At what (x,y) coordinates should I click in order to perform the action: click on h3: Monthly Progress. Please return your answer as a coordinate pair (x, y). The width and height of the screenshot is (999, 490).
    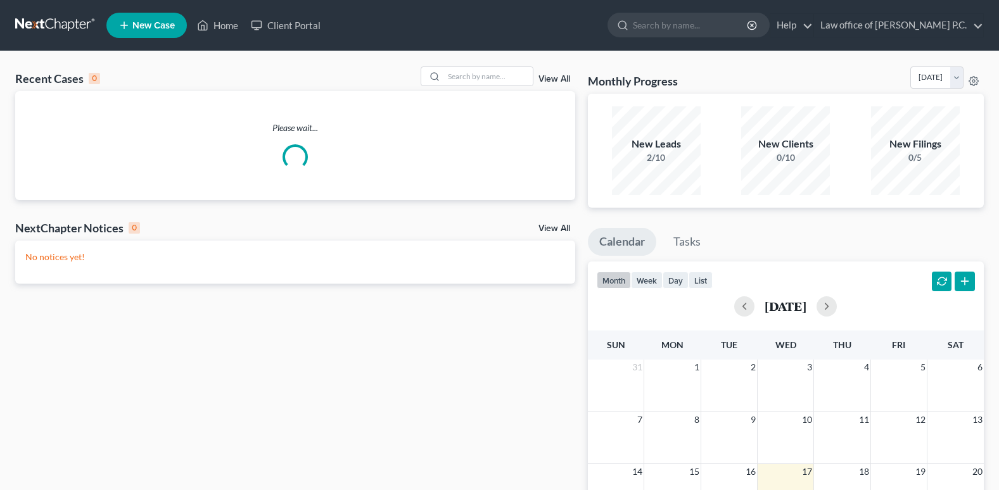
    Looking at the image, I should click on (633, 81).